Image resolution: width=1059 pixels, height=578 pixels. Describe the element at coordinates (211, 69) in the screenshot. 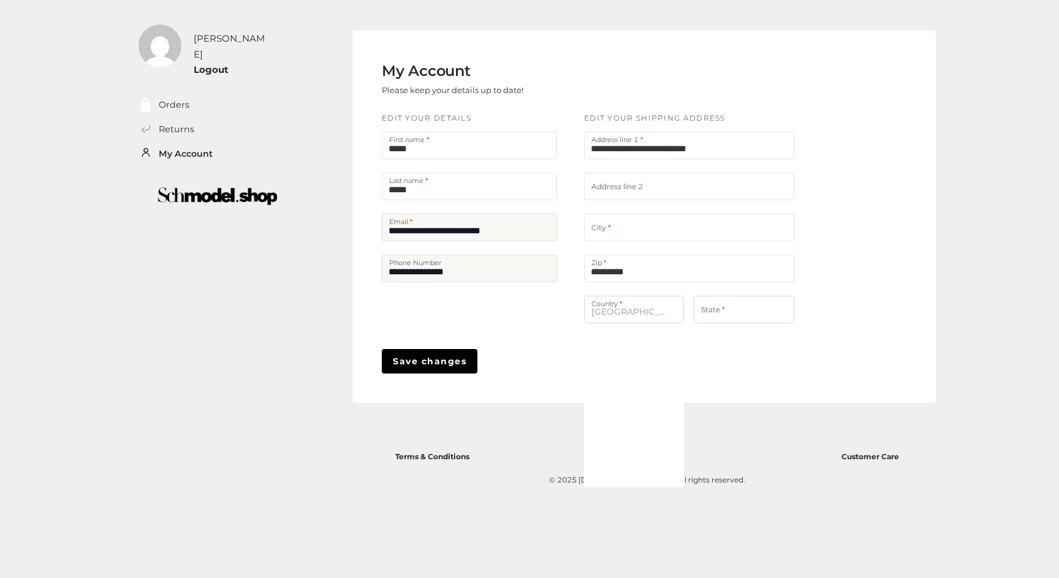

I see `a: Logout` at that location.